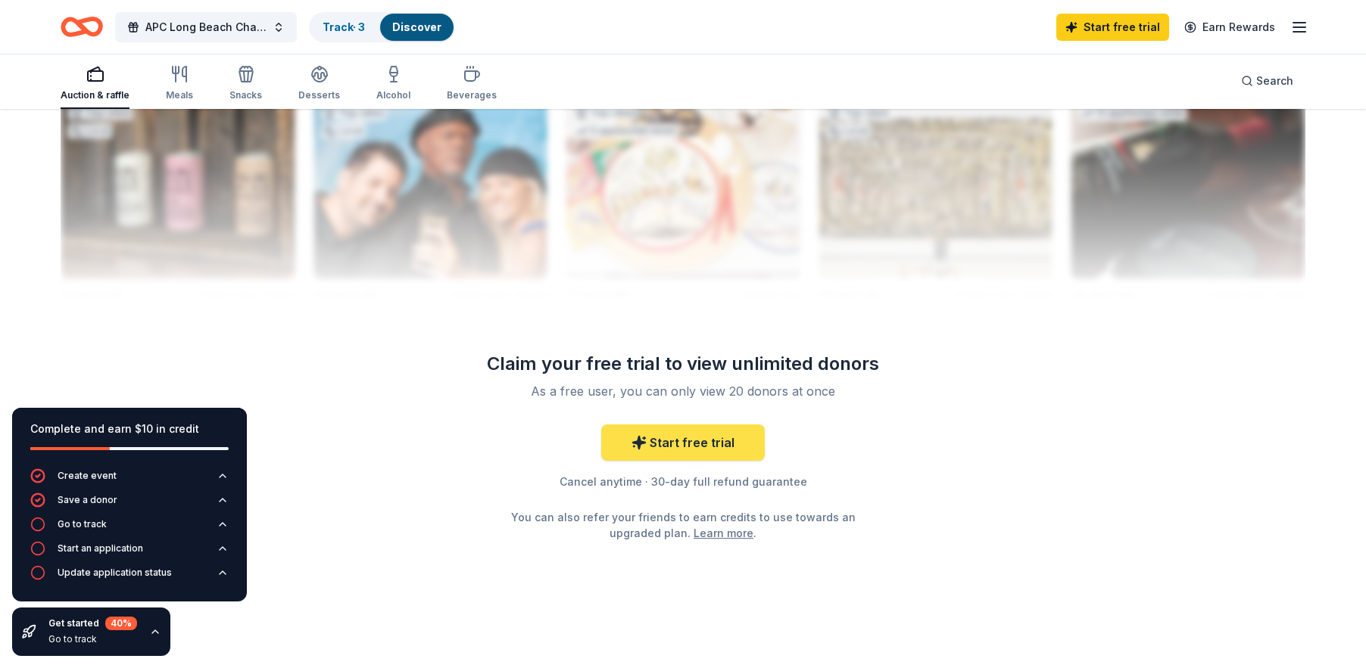 The width and height of the screenshot is (1366, 668). I want to click on button: Desserts, so click(319, 84).